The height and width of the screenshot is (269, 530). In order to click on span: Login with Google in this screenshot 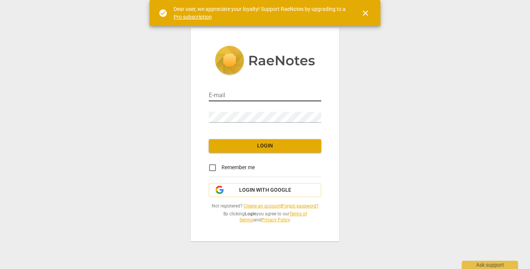, I will do `click(265, 190)`.